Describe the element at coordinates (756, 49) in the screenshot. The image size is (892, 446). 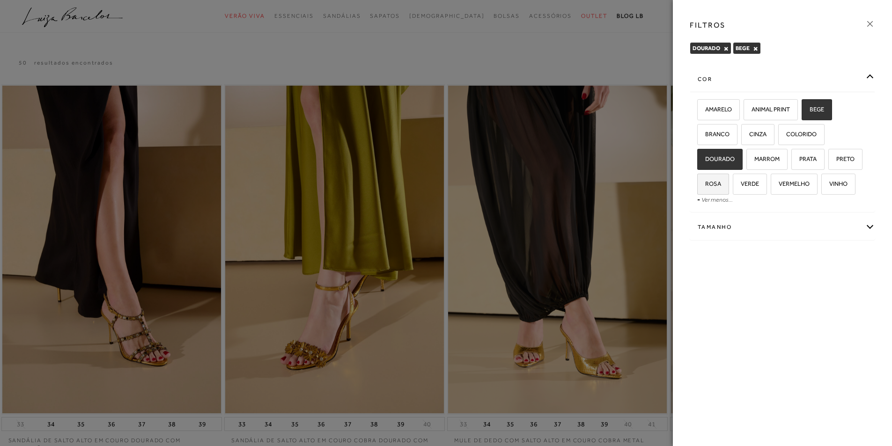
I see `button: BEGE Close` at that location.